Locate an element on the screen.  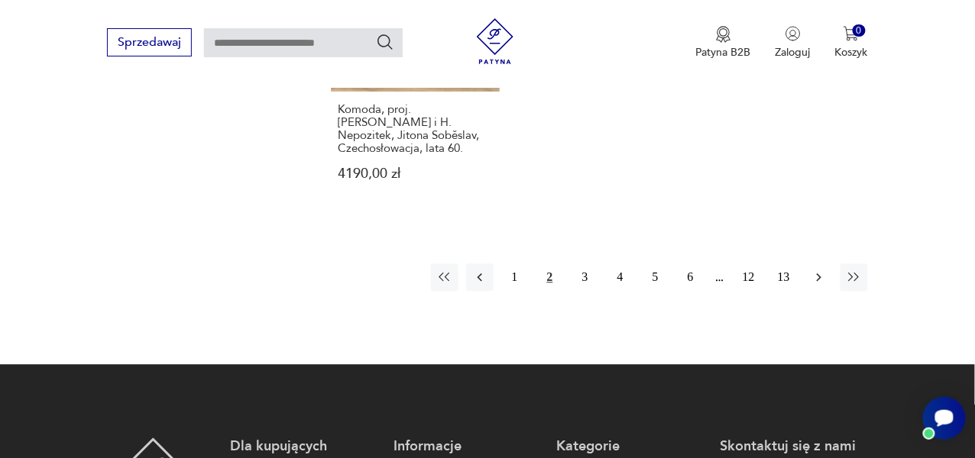
button: 12 is located at coordinates (749, 277).